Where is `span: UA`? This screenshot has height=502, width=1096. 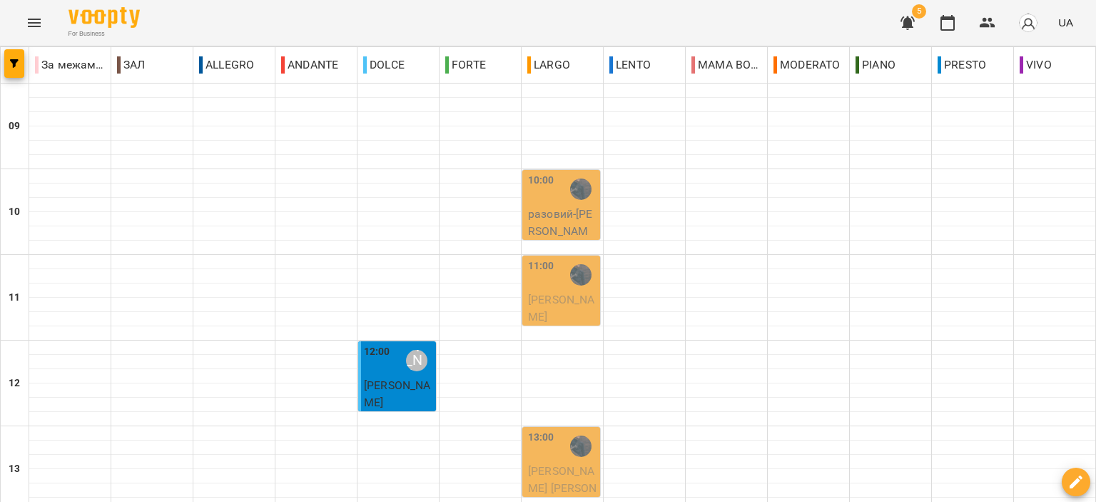 span: UA is located at coordinates (1065, 22).